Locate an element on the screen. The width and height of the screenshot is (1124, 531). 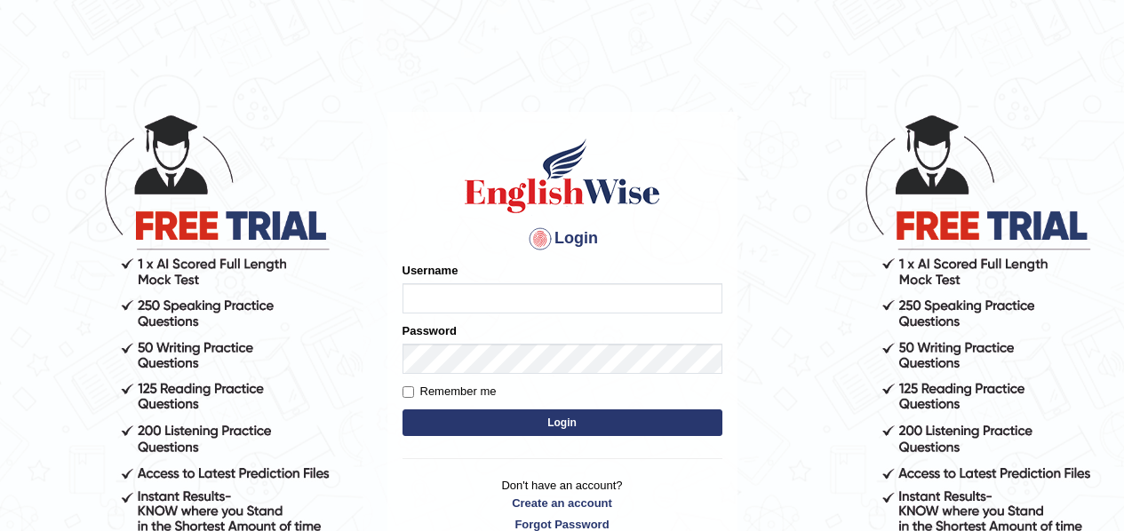
label: Username is located at coordinates (430, 270).